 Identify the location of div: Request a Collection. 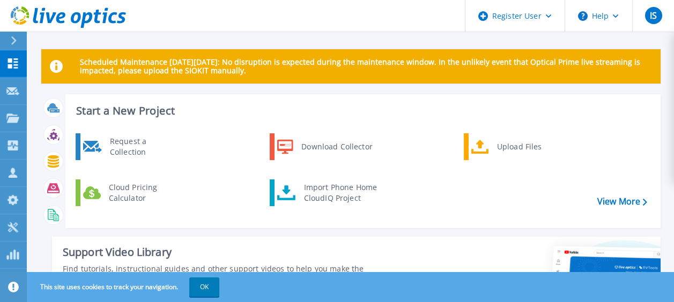
(144, 147).